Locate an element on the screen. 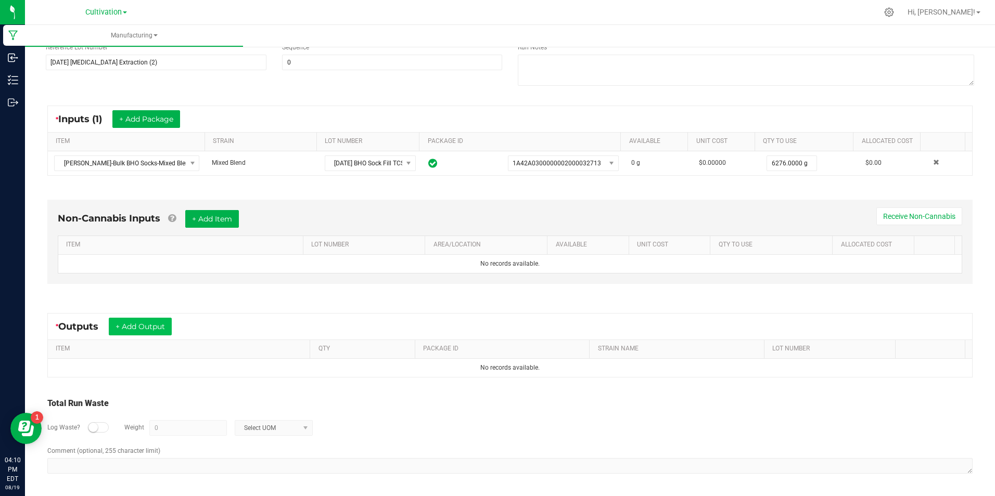  span: In Sync is located at coordinates (432, 163).